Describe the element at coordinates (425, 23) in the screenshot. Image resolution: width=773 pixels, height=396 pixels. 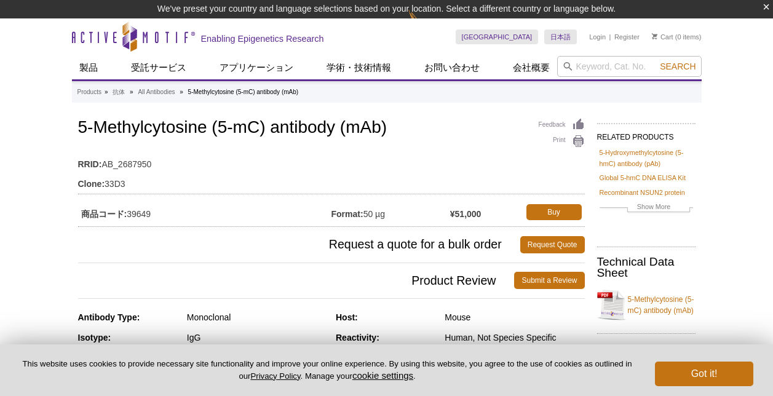
I see `img: Change Here` at that location.